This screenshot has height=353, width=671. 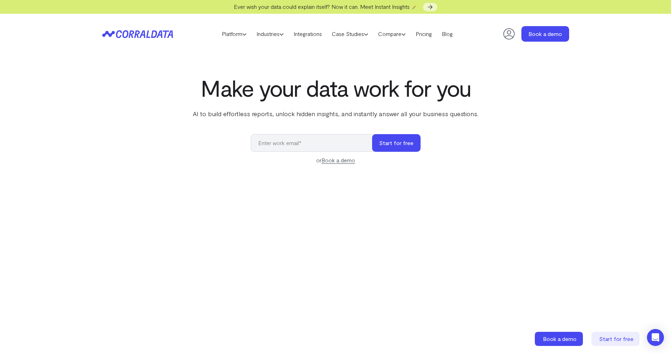 What do you see at coordinates (335, 160) in the screenshot?
I see `div: or` at bounding box center [335, 160].